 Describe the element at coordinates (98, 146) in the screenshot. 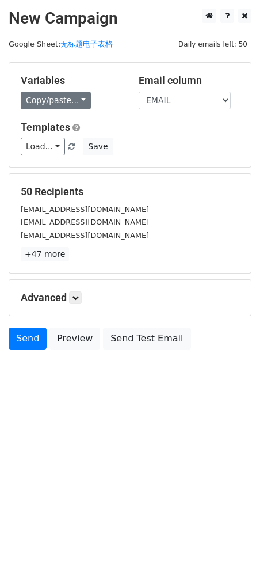

I see `button: Save` at that location.